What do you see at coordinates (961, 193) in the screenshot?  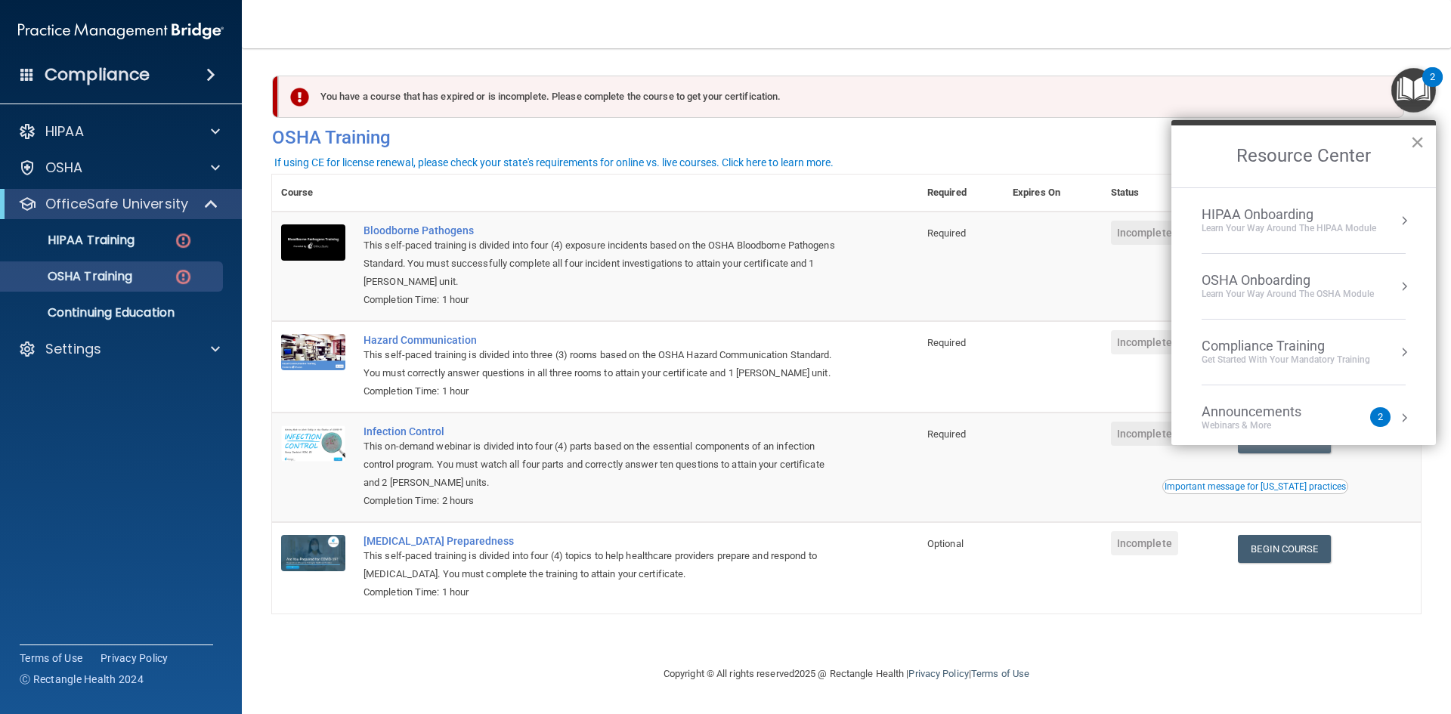 I see `th: Required` at bounding box center [961, 193].